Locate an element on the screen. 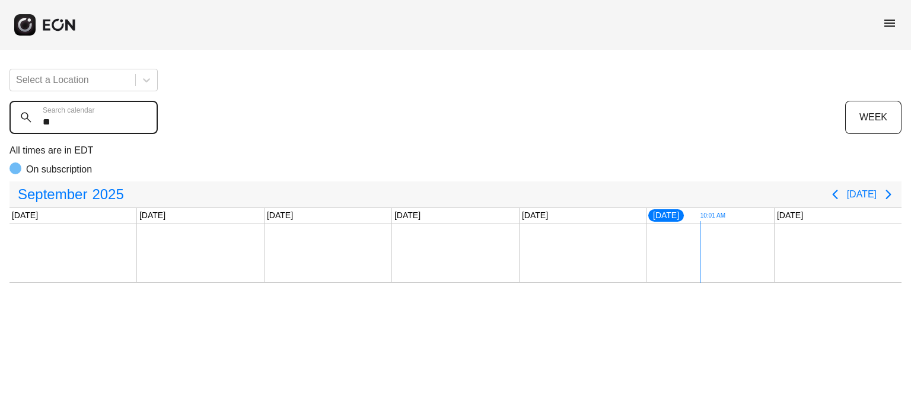 The image size is (911, 412). span: 2025 is located at coordinates (107, 195).